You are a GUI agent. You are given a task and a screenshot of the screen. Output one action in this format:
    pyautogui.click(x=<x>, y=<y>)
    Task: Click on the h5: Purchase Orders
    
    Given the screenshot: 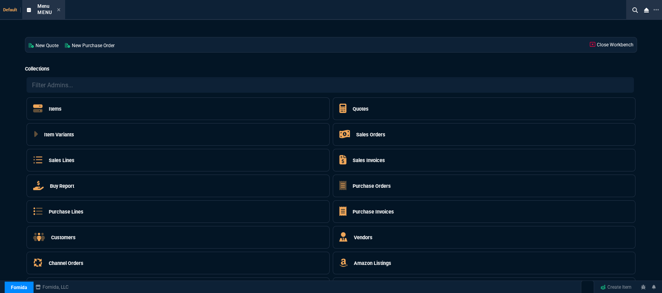 What is the action you would take?
    pyautogui.click(x=372, y=186)
    